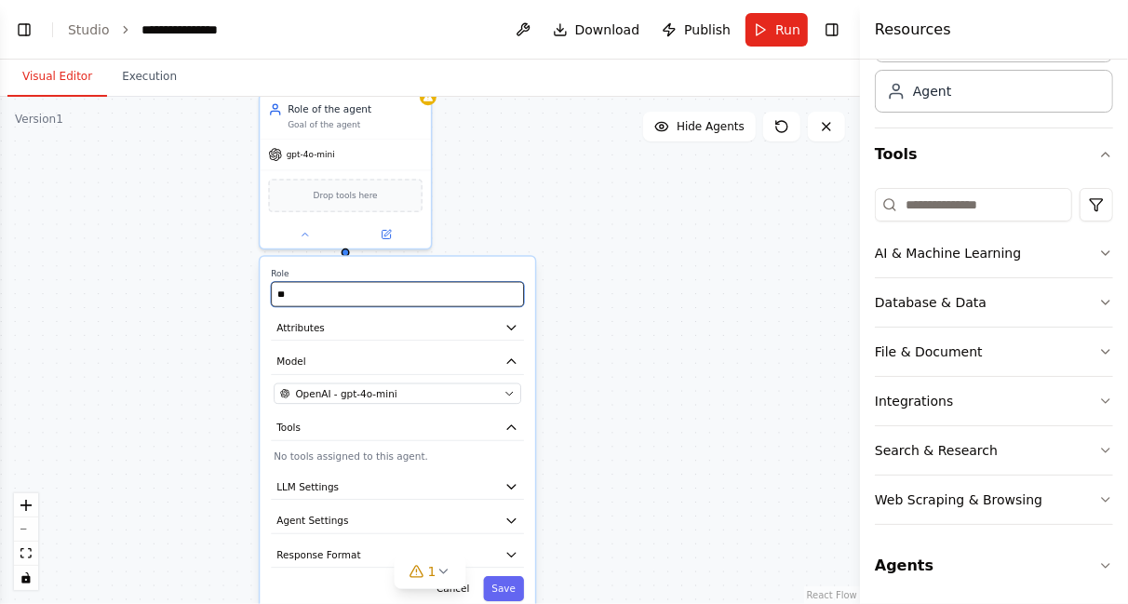  I want to click on button: Hide Agents, so click(699, 127).